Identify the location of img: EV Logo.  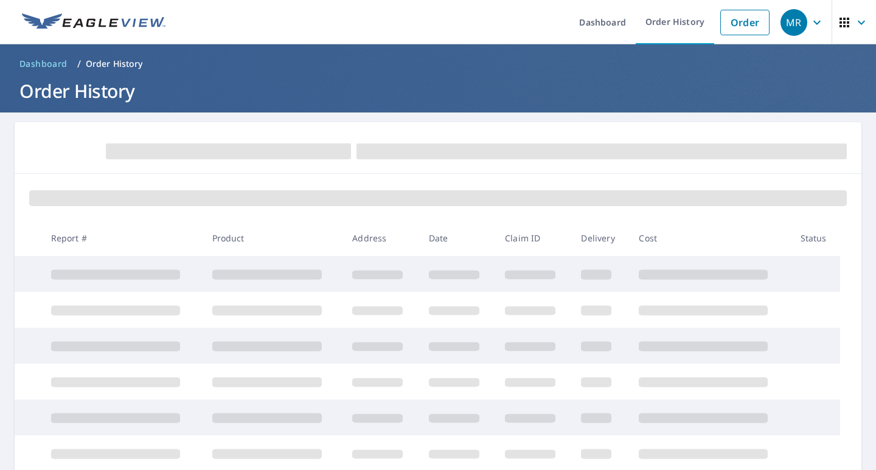
(94, 23).